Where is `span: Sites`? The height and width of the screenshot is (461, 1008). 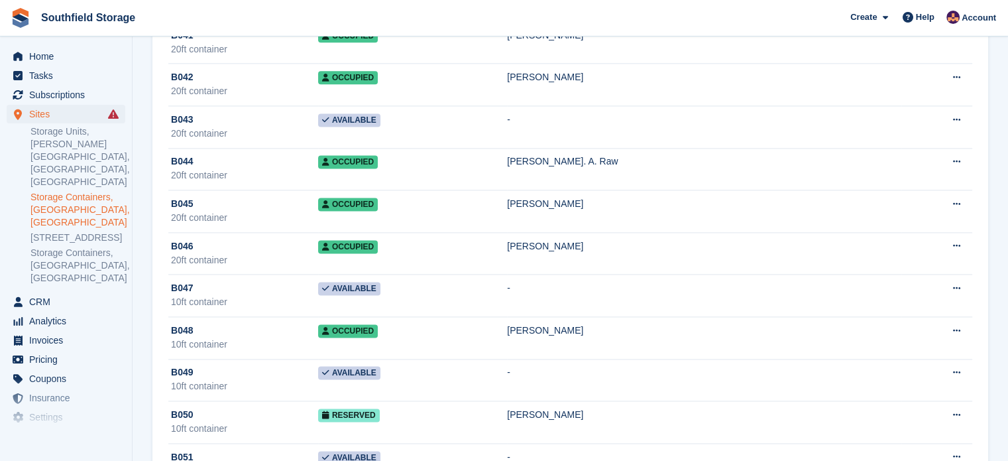
span: Sites is located at coordinates (69, 114).